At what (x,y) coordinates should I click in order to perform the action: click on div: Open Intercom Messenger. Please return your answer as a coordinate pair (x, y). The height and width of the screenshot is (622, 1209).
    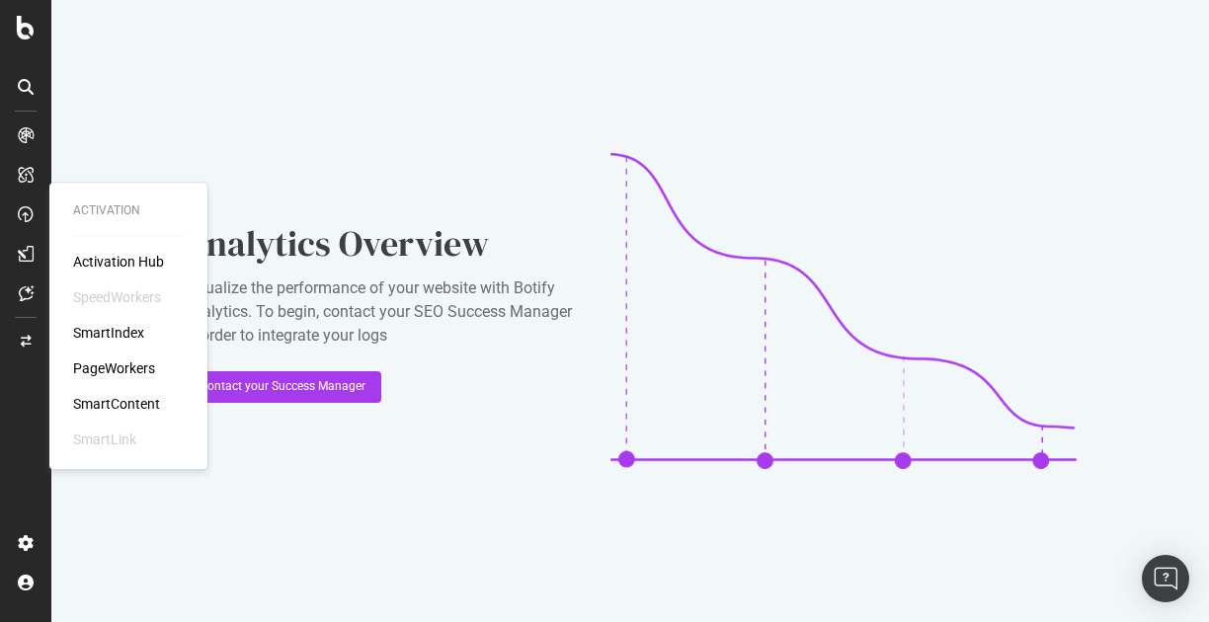
    Looking at the image, I should click on (1166, 579).